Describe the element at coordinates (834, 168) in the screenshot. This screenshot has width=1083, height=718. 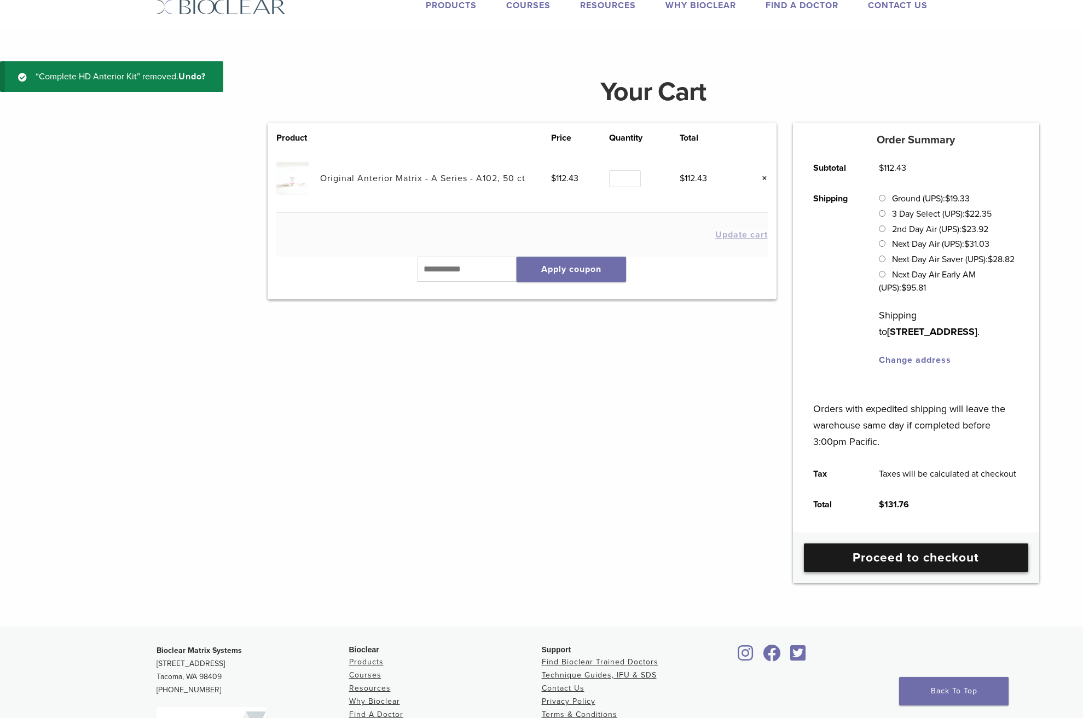
I see `th: Subtotal` at that location.